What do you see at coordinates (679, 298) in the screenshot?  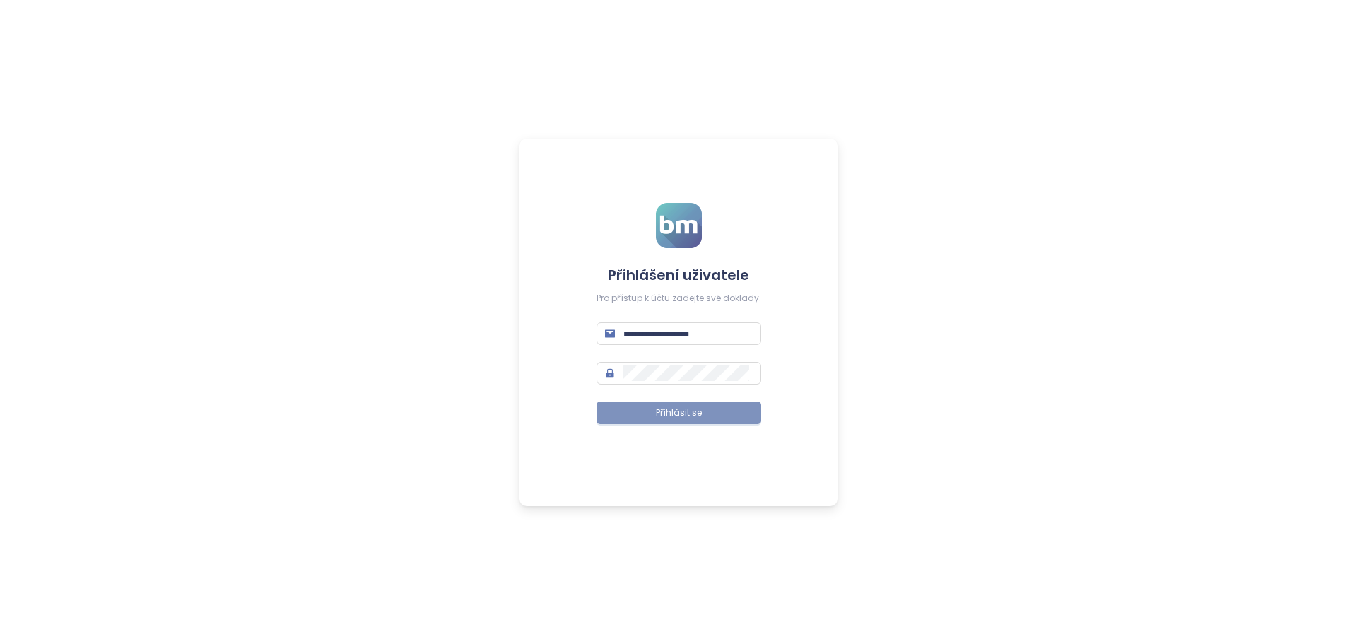 I see `font: Pro přístup k účtu zadejte své doklady.` at bounding box center [679, 298].